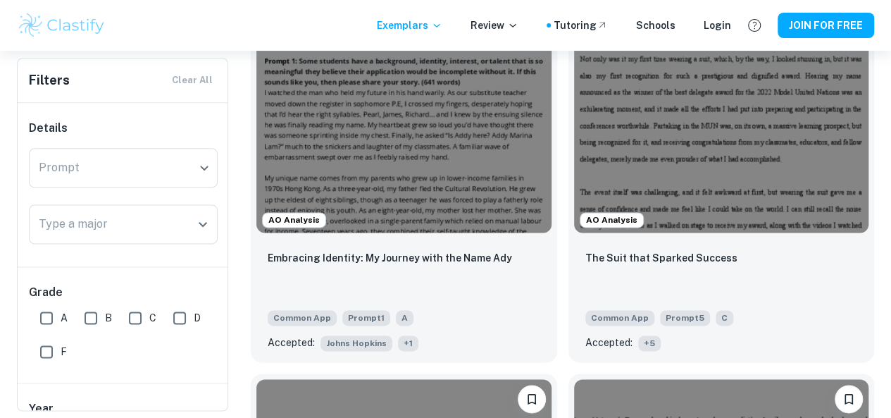 The height and width of the screenshot is (418, 891). What do you see at coordinates (123, 409) in the screenshot?
I see `h6: Year` at bounding box center [123, 409].